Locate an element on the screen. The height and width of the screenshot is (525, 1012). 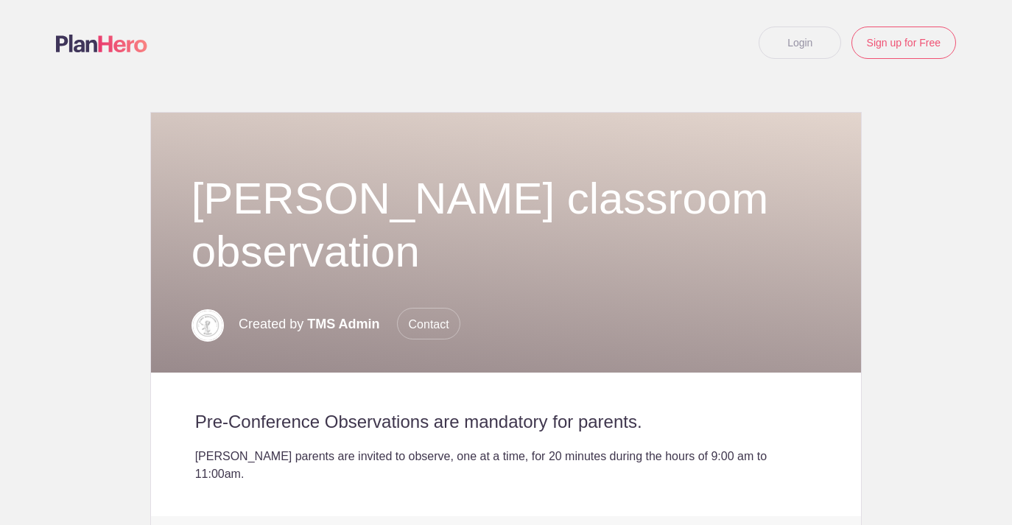
a: Login is located at coordinates (800, 43).